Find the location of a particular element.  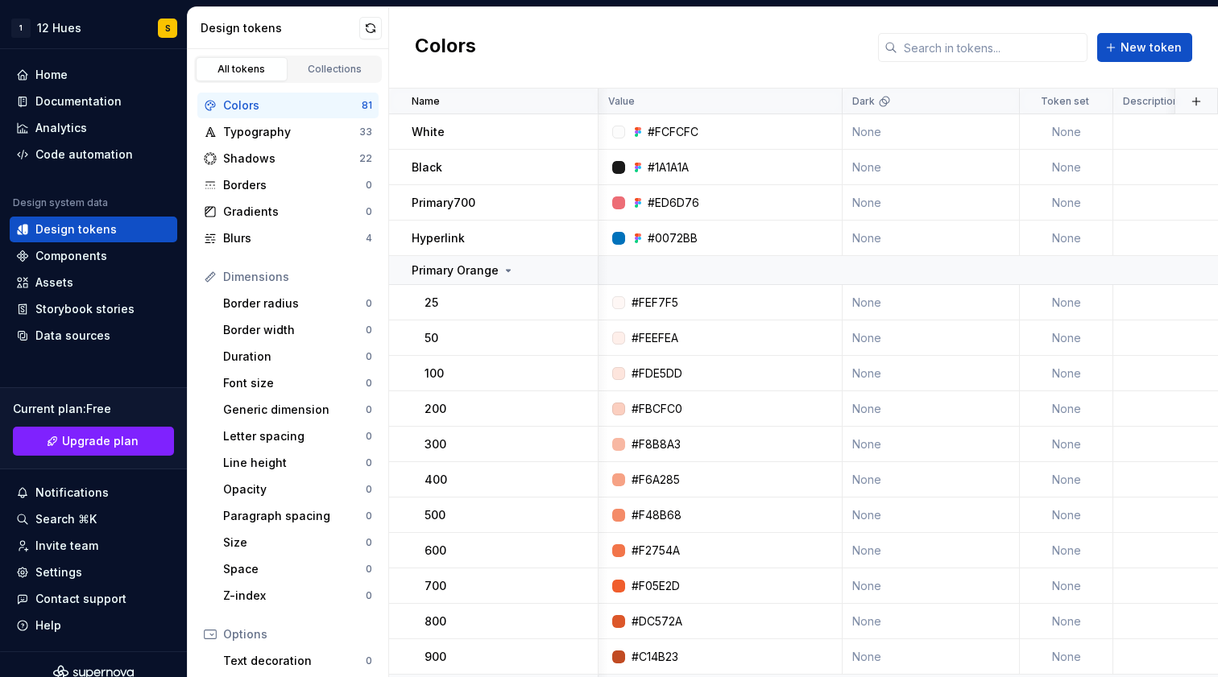

div: #DC572A is located at coordinates (657, 622).